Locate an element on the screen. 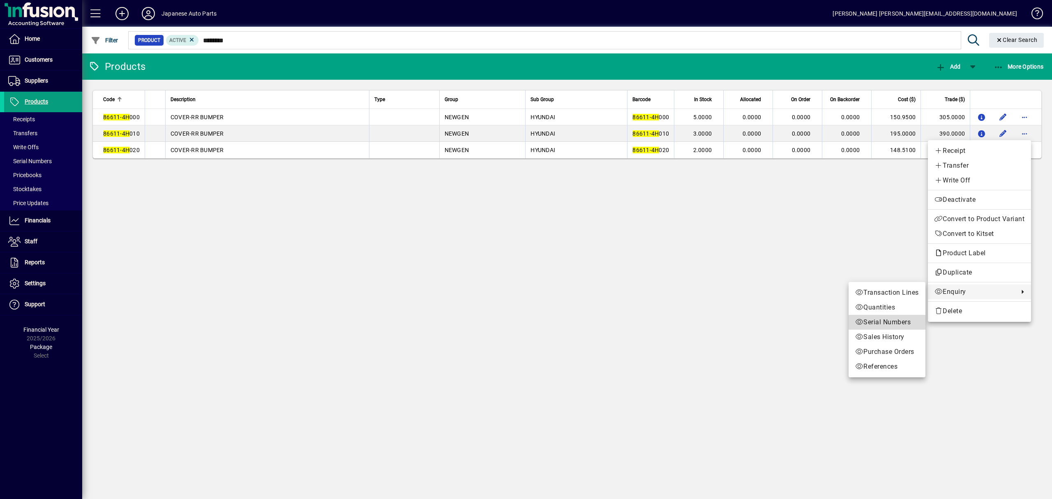 This screenshot has width=1052, height=499. span: Quantities is located at coordinates (887, 307).